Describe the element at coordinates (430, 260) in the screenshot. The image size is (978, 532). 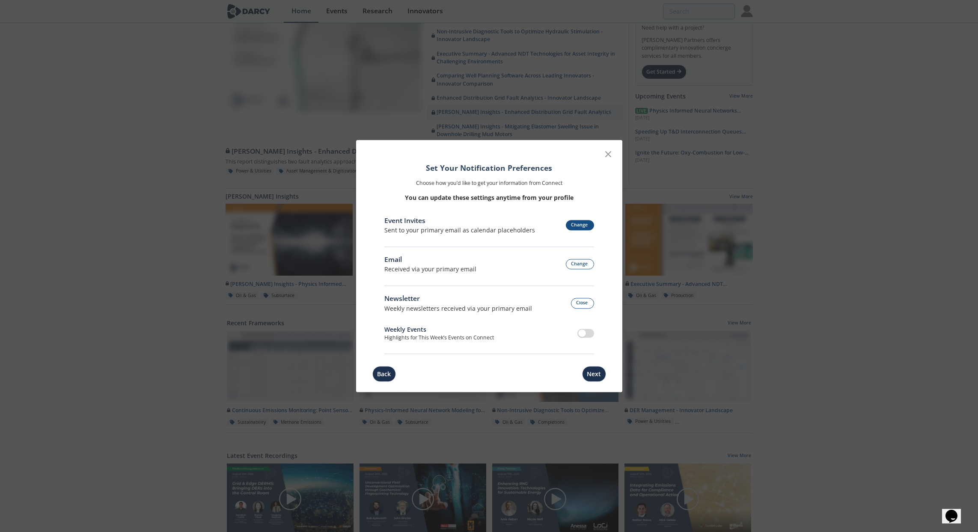
I see `div: Email` at that location.